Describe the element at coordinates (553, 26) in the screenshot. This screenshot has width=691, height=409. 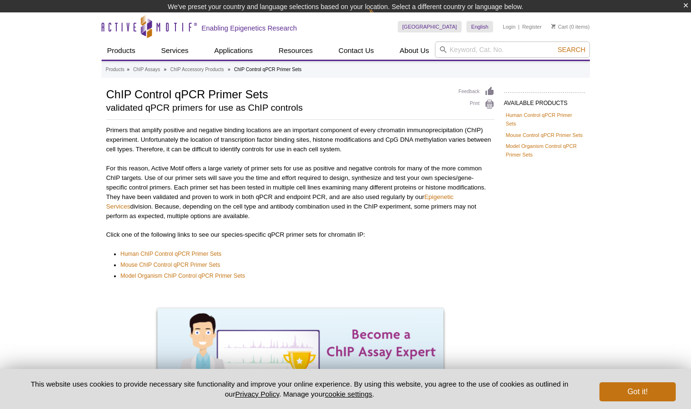
I see `img: Your Cart` at that location.